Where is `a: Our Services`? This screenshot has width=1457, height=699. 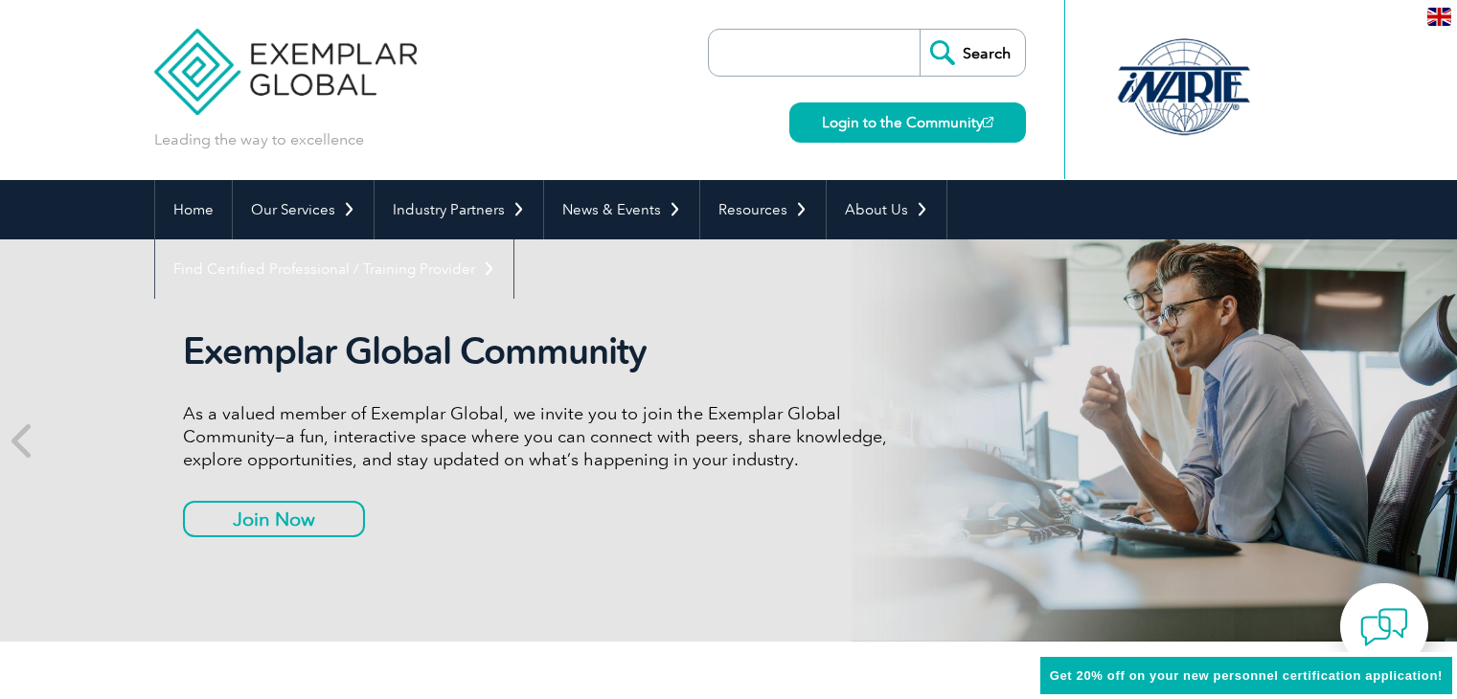 a: Our Services is located at coordinates (303, 210).